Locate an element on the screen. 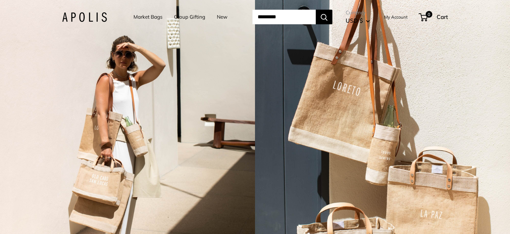 The height and width of the screenshot is (234, 510). span: USD $ is located at coordinates (354, 20).